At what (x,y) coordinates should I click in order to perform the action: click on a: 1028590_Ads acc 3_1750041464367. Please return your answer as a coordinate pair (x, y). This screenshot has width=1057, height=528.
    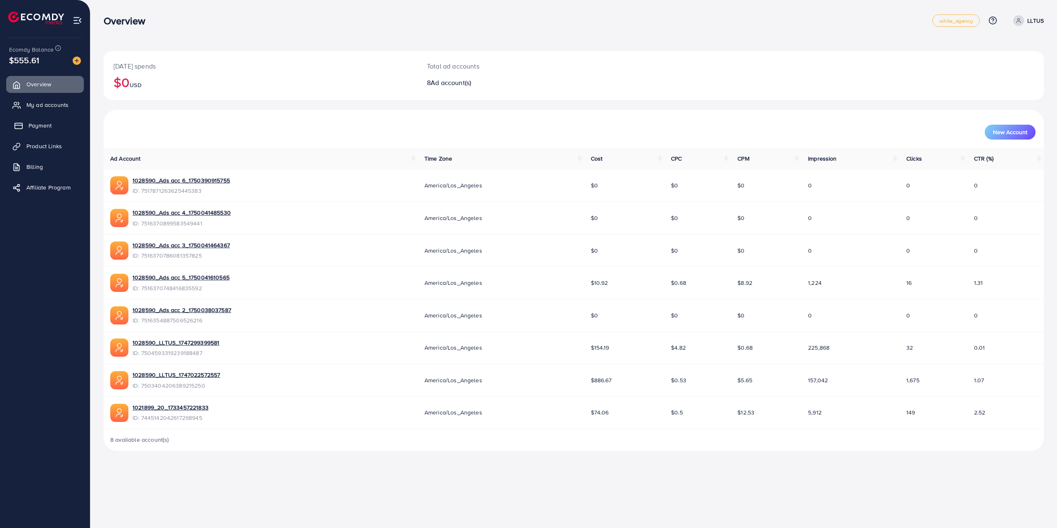
    Looking at the image, I should click on (181, 245).